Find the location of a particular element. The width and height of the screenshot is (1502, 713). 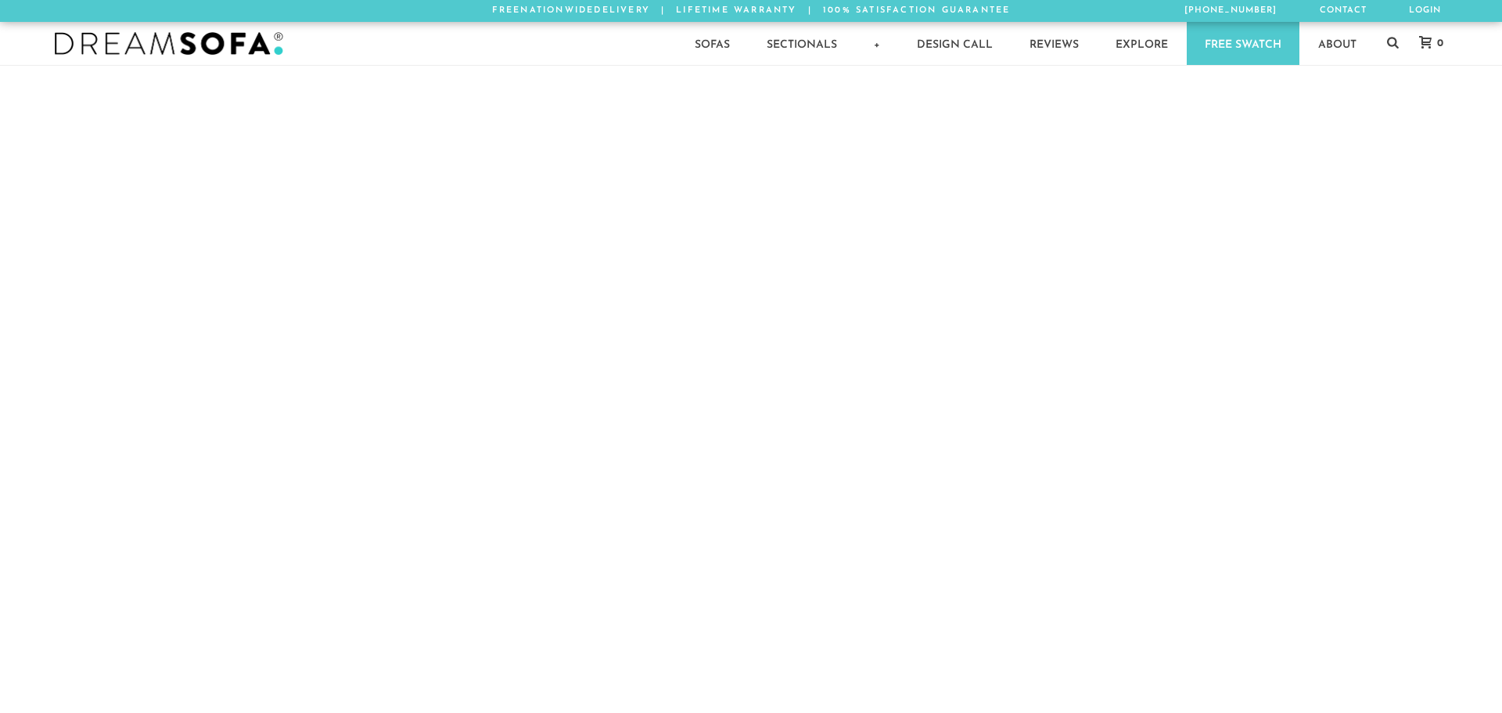

em: Nationwide is located at coordinates (557, 10).